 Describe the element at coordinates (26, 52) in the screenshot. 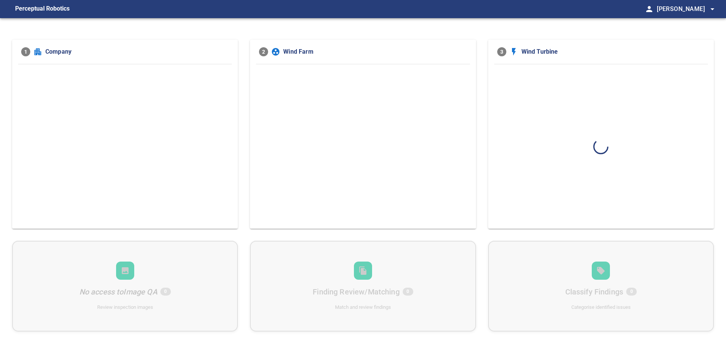

I see `span: 1` at that location.